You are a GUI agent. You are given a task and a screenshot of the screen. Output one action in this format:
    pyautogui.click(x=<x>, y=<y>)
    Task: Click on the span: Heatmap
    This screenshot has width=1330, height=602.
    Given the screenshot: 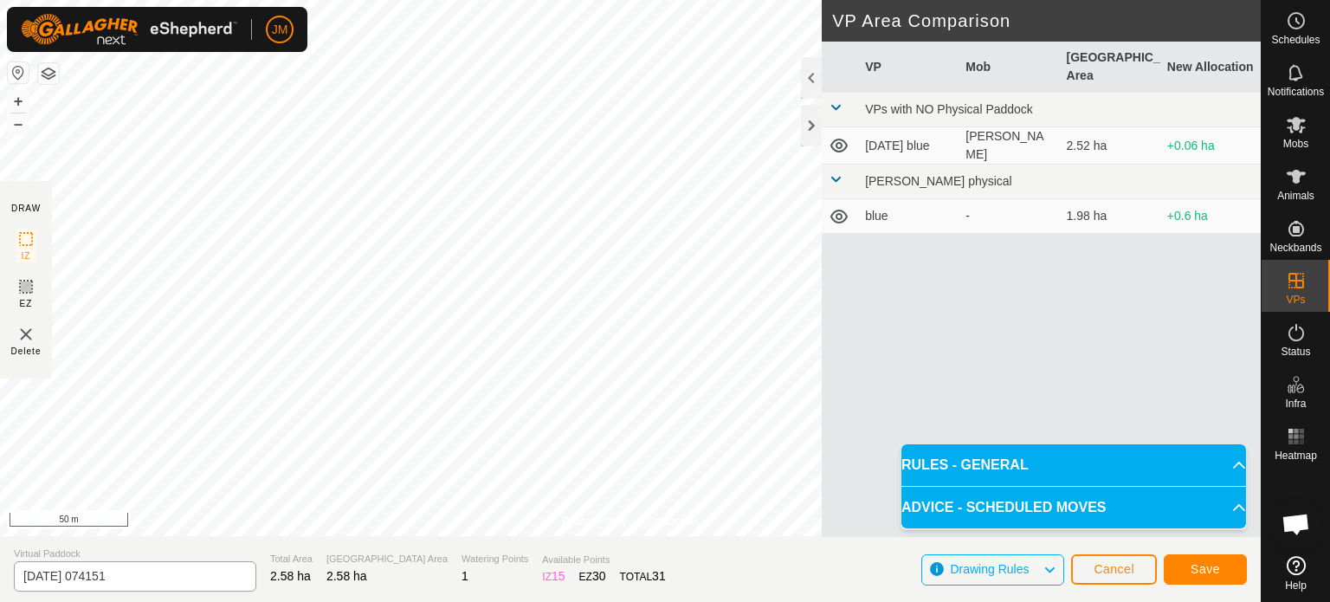 What is the action you would take?
    pyautogui.click(x=1295, y=455)
    